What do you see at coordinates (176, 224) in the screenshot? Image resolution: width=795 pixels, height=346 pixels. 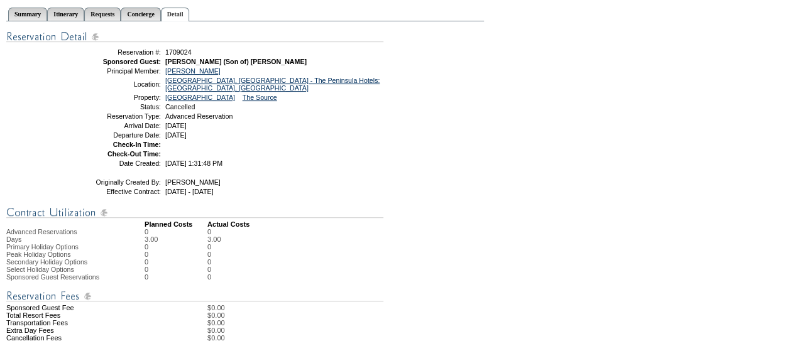 I see `td: Planned Costs` at bounding box center [176, 224].